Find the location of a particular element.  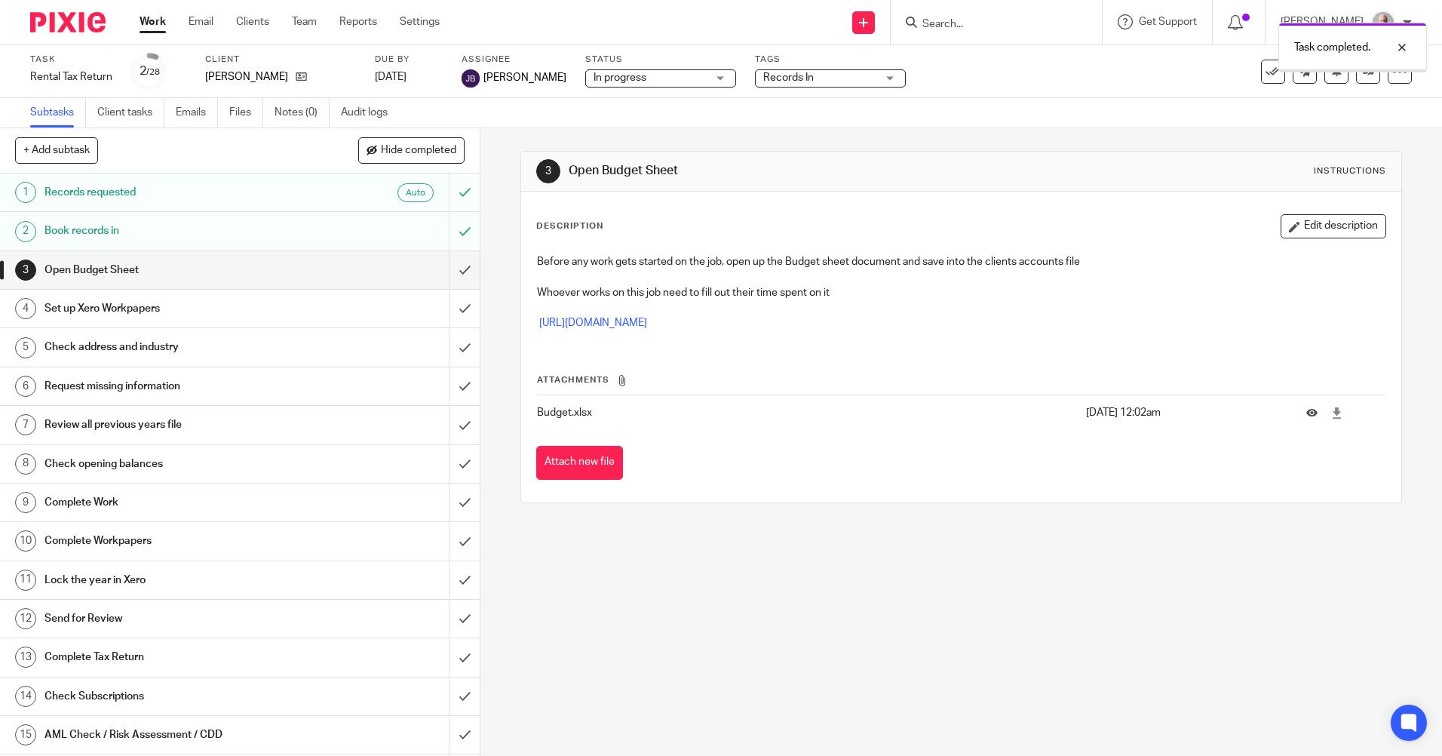

a: Team is located at coordinates (304, 22).